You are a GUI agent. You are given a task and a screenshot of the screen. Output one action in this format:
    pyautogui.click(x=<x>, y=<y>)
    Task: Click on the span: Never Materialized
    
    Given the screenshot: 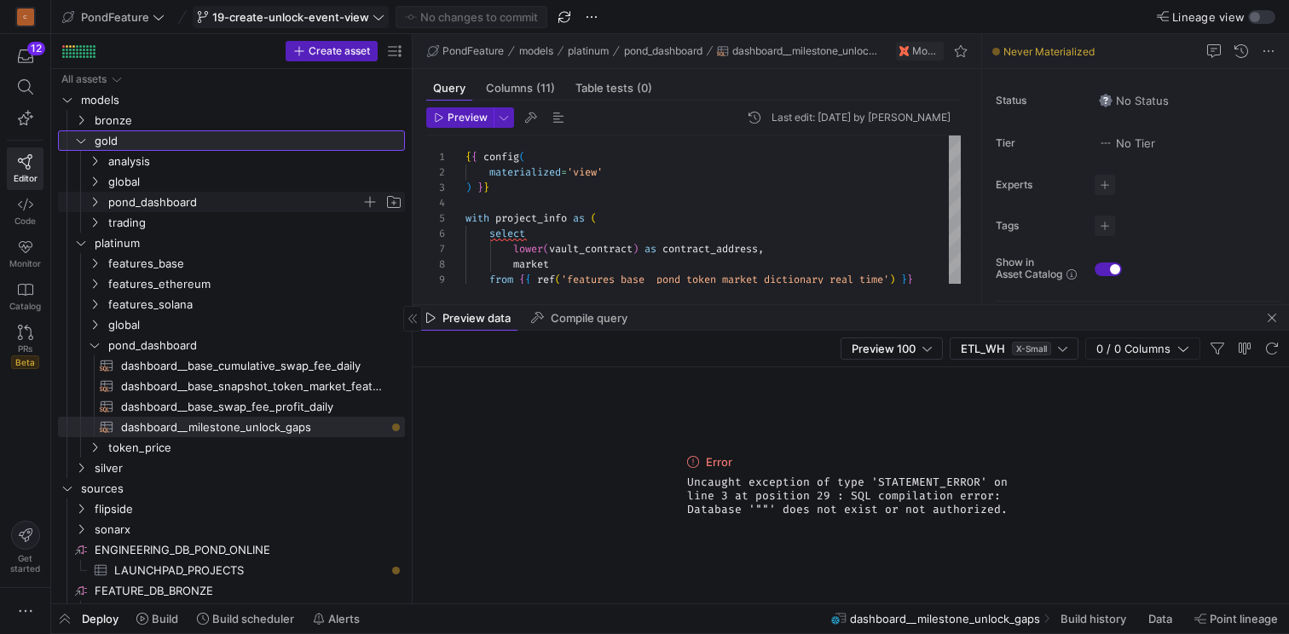 What is the action you would take?
    pyautogui.click(x=1049, y=51)
    